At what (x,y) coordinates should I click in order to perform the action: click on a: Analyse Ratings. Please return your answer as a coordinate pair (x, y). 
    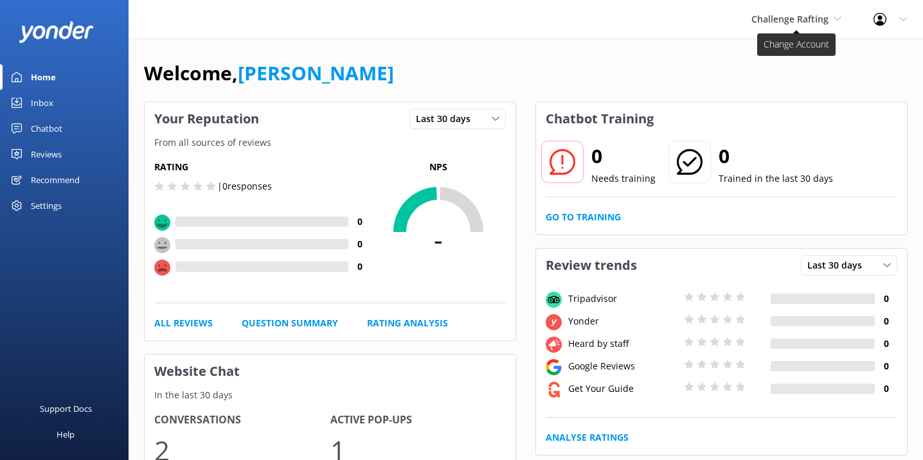
    Looking at the image, I should click on (587, 438).